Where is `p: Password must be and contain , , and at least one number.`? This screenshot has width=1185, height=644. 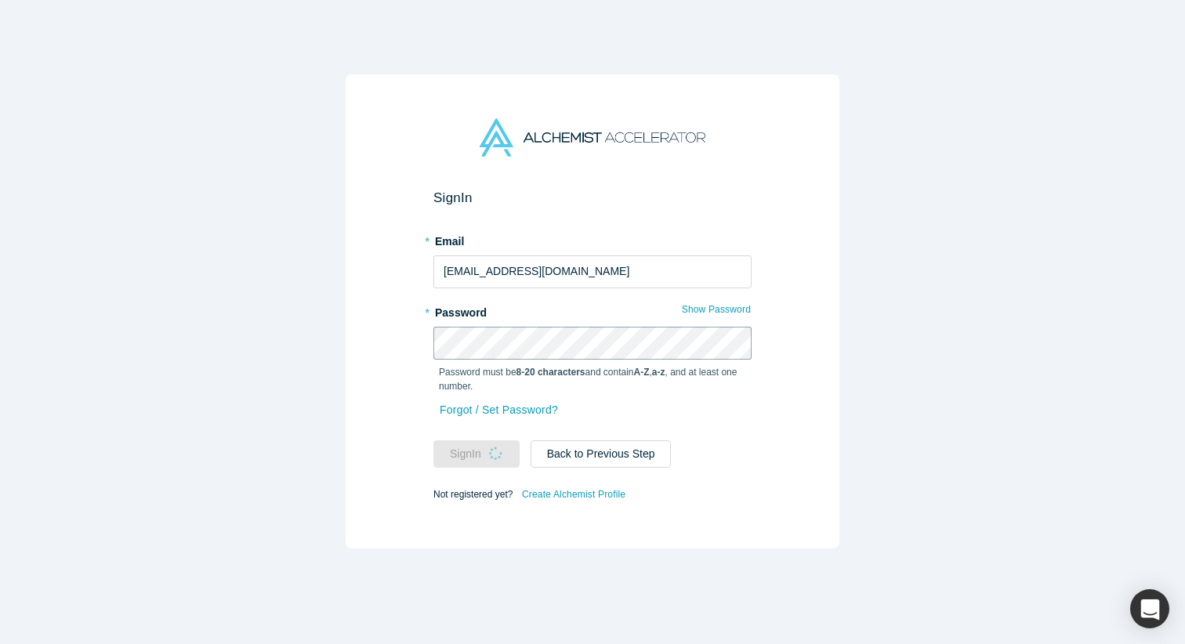
p: Password must be and contain , , and at least one number. is located at coordinates (592, 379).